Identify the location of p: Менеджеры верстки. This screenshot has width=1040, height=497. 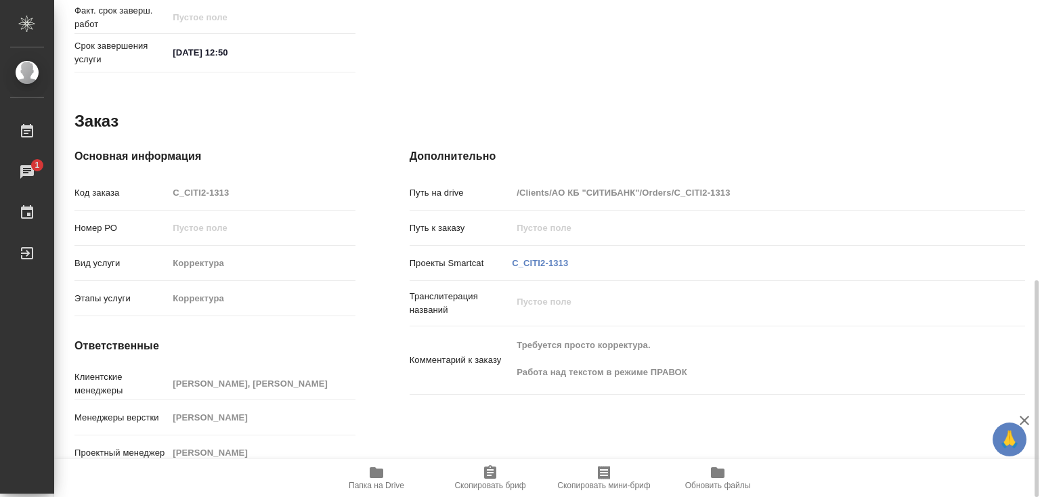
(121, 418).